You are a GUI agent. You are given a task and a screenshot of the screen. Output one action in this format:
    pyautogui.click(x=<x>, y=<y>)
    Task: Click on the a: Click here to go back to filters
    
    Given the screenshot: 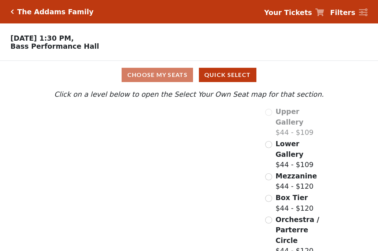 What is the action you would take?
    pyautogui.click(x=12, y=12)
    